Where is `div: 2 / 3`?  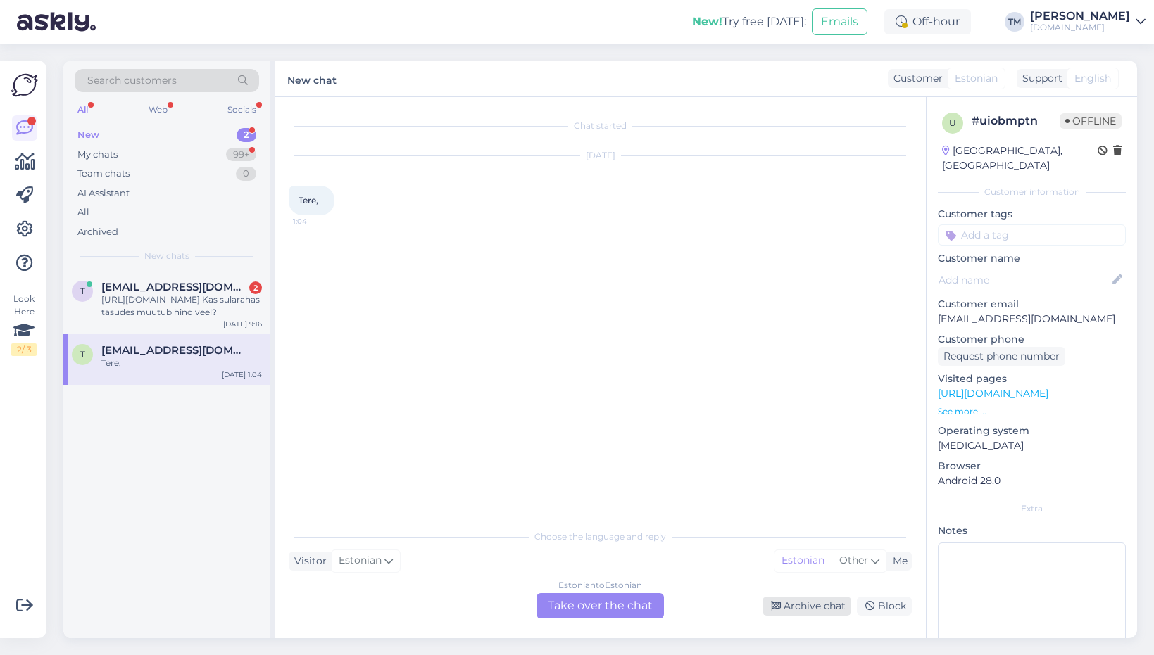
div: 2 / 3 is located at coordinates (24, 350).